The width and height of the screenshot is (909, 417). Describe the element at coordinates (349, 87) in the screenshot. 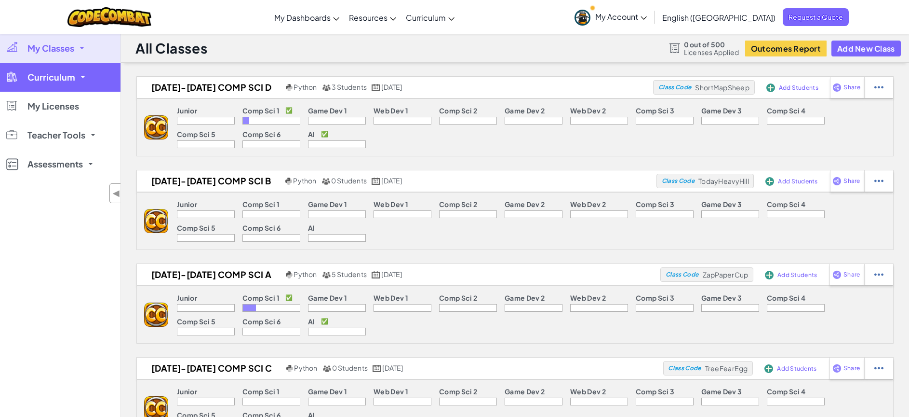

I see `span: 3 Students` at that location.